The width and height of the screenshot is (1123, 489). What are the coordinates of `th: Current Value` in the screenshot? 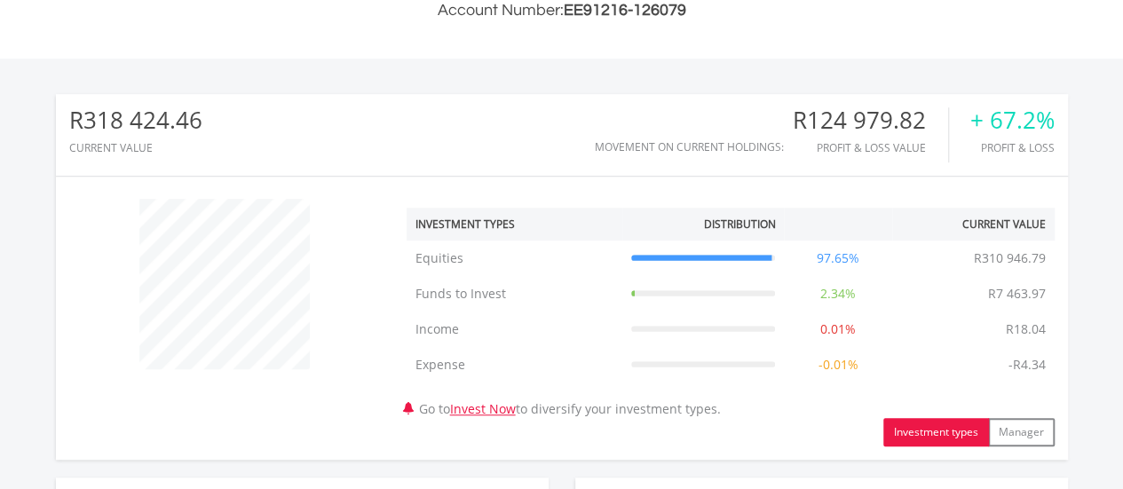 It's located at (973, 224).